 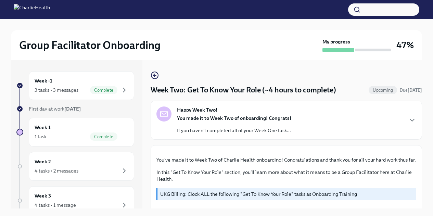 I want to click on h6: Week 1, so click(x=42, y=127).